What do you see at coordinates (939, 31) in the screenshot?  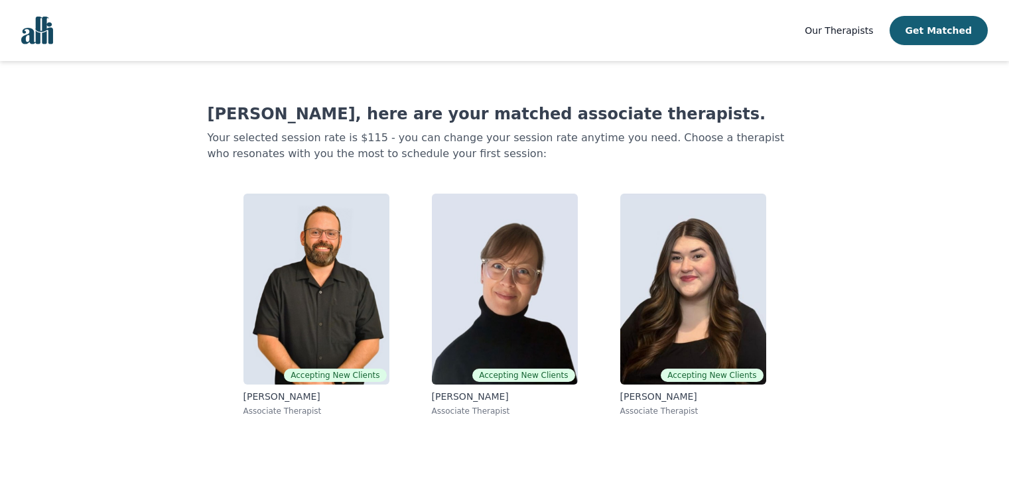 I see `button: Get Matched` at bounding box center [939, 31].